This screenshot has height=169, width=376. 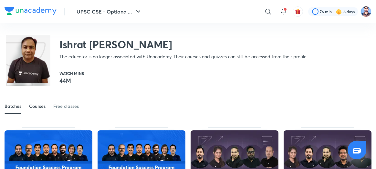 I want to click on p: 44M, so click(x=72, y=81).